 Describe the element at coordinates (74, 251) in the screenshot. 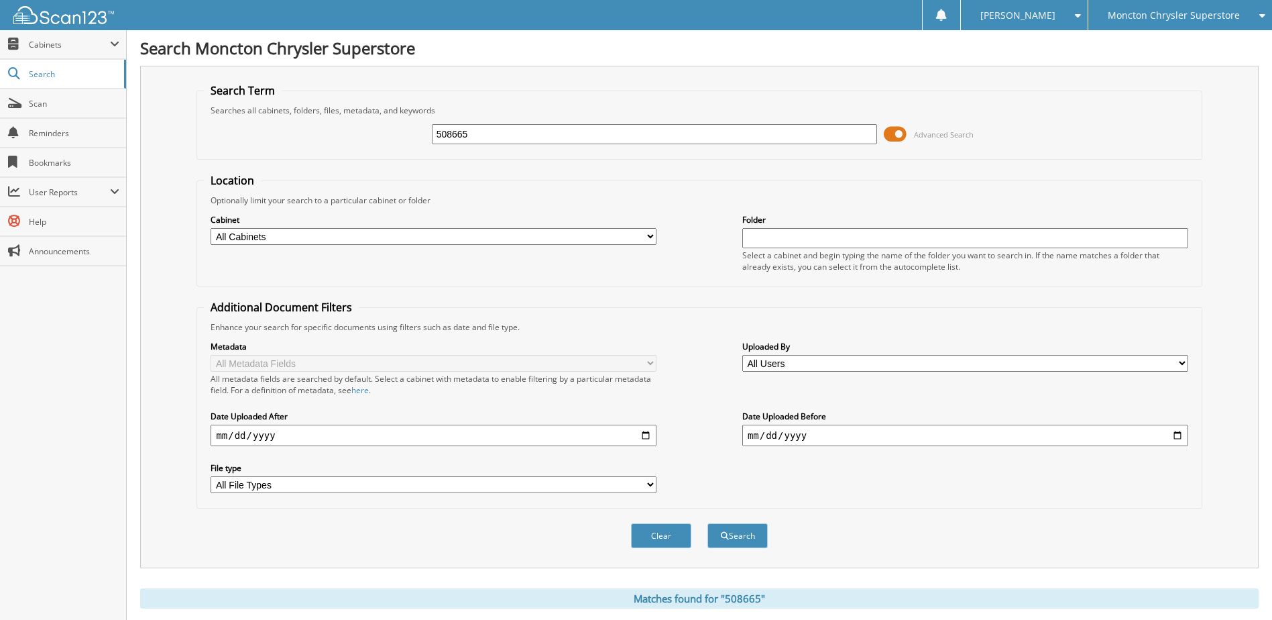

I see `span: Announcements` at that location.